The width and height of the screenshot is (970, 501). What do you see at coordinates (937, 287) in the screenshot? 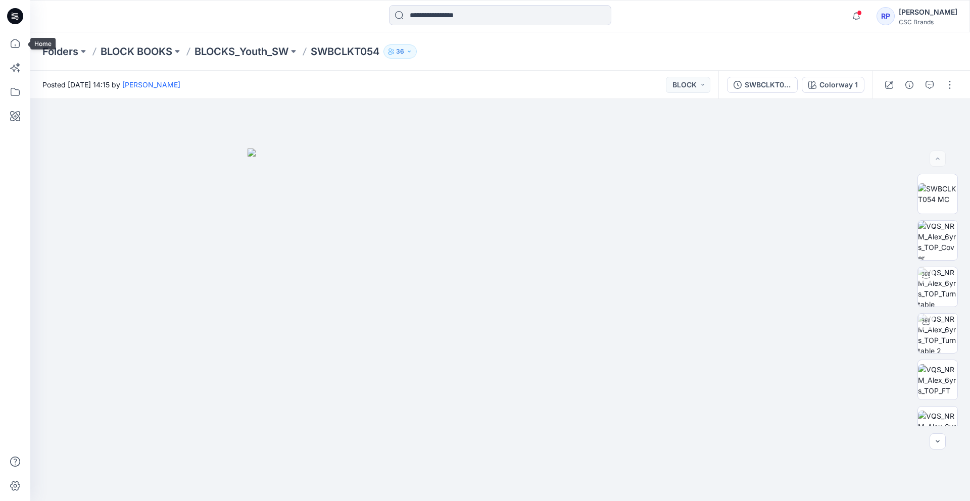
I see `img: VQS_NRM_Alex_6yrs_TOP_Turntable` at bounding box center [937, 287].